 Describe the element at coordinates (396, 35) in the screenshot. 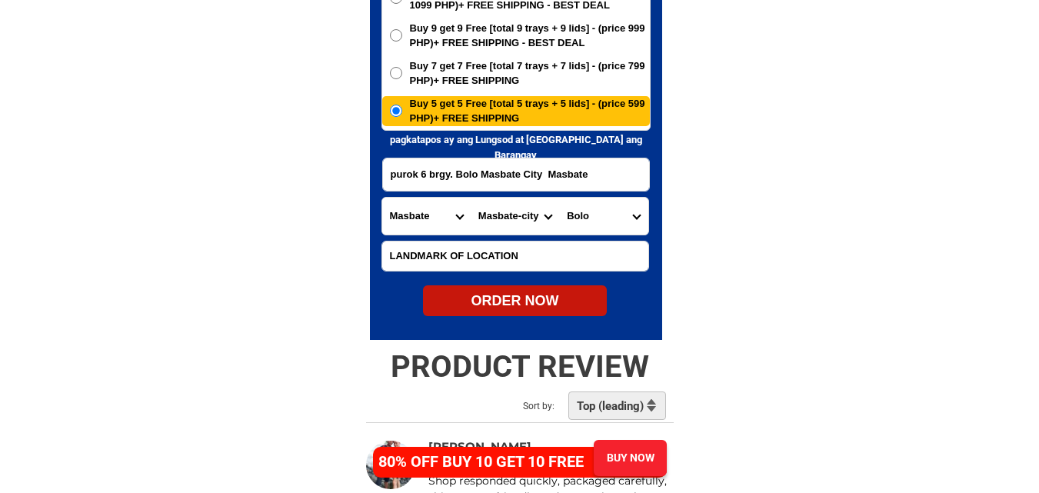

I see `input: Buy 9 get 9 Free [total 9 trays + 9 lids] - (price 999 PHP)+ FREE SHIPPING - BEST DEAL` at that location.